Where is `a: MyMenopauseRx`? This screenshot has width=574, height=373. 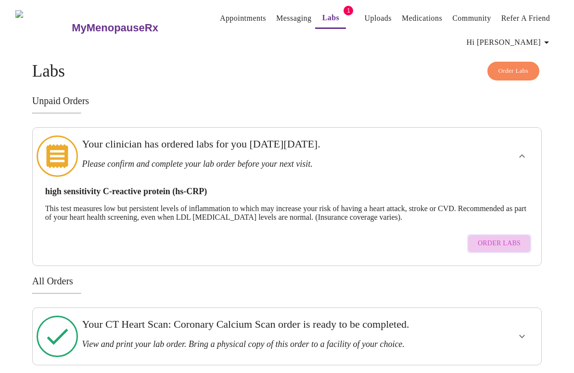
a: MyMenopauseRx is located at coordinates (134, 28).